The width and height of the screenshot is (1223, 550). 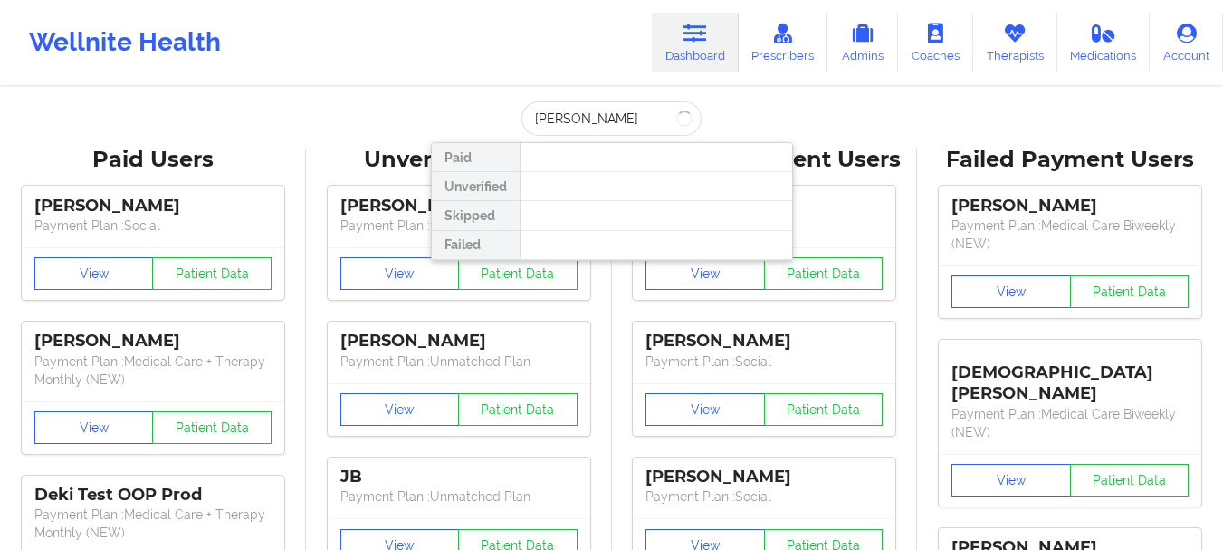 I want to click on a: Coaches, so click(x=935, y=43).